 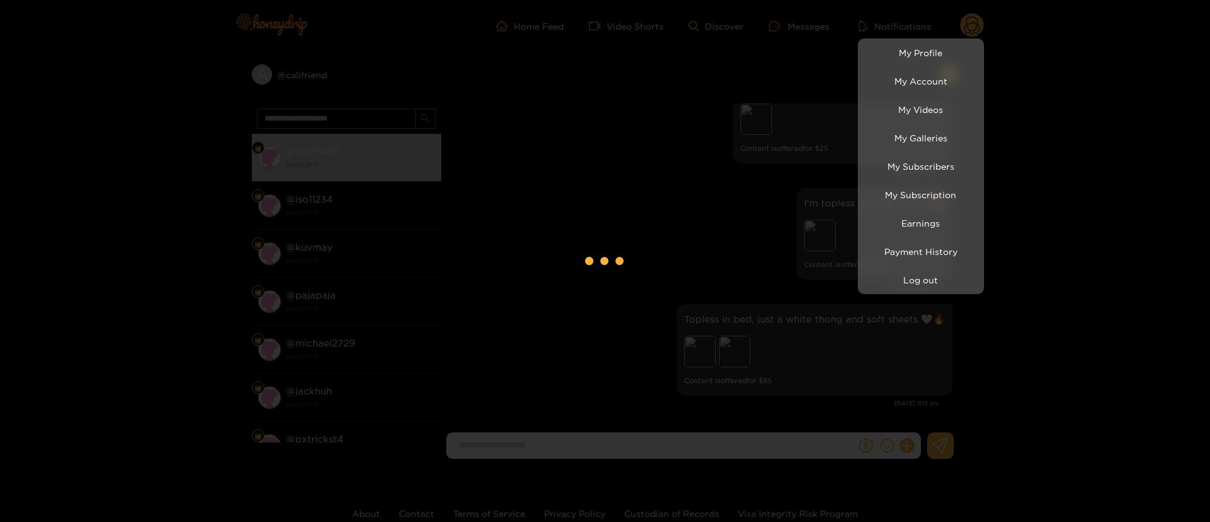 I want to click on button: Log out, so click(x=921, y=280).